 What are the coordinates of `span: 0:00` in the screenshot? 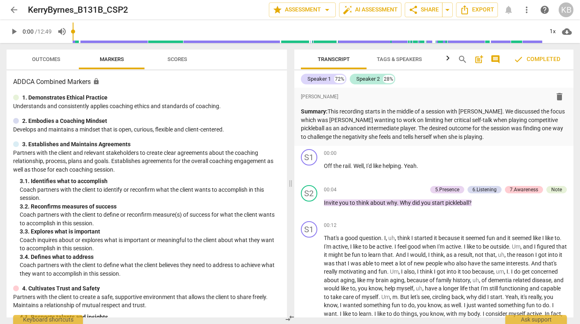 It's located at (28, 32).